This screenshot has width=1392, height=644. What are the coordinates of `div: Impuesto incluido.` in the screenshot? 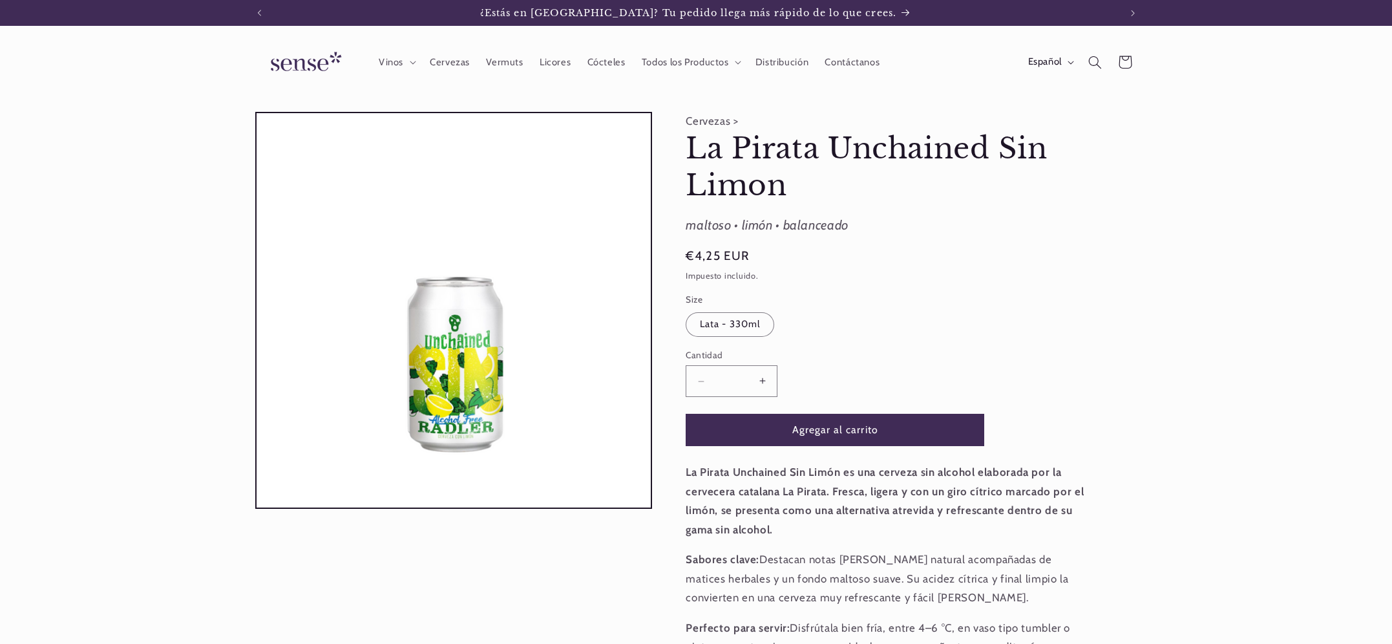 It's located at (889, 276).